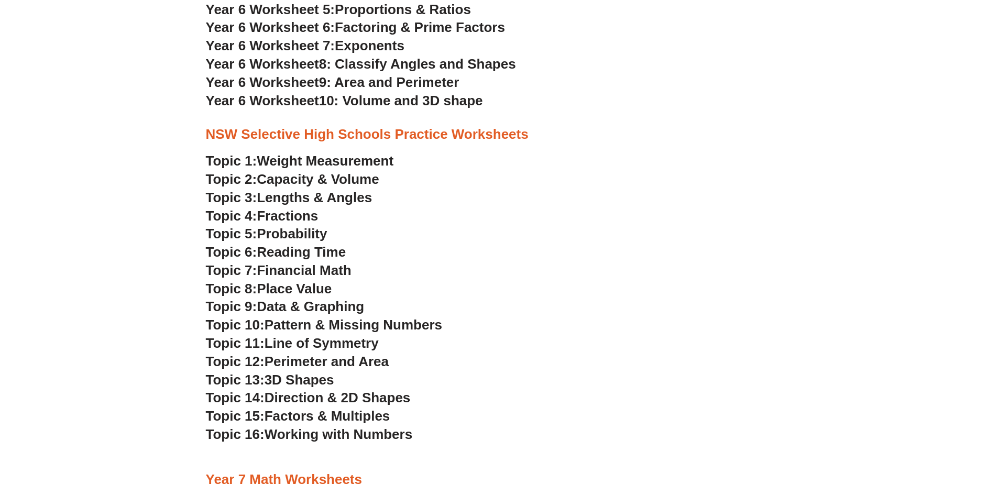 This screenshot has height=495, width=998. I want to click on a: Topic 12:Perimeter and Area, so click(297, 361).